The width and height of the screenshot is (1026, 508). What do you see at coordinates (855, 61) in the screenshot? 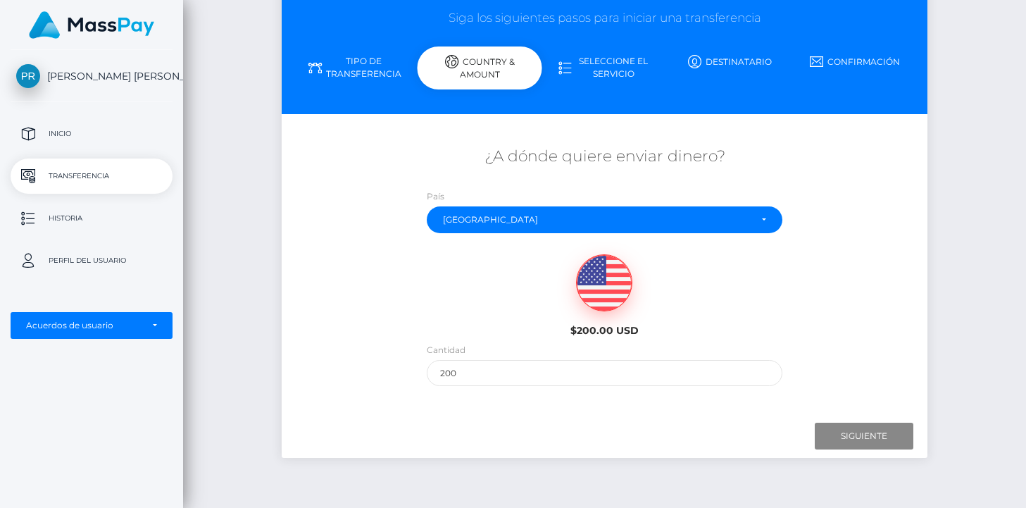
I see `a: Confirmación` at bounding box center [855, 61].